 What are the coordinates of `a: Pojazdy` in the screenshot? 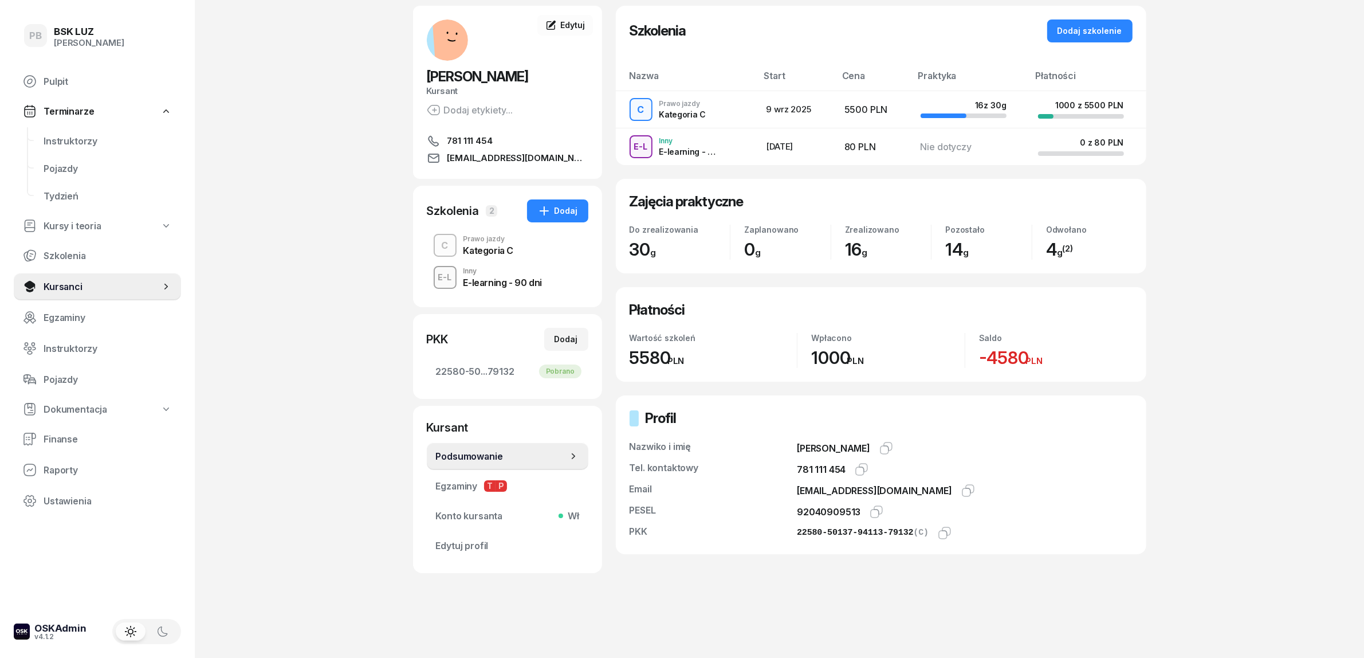 It's located at (97, 379).